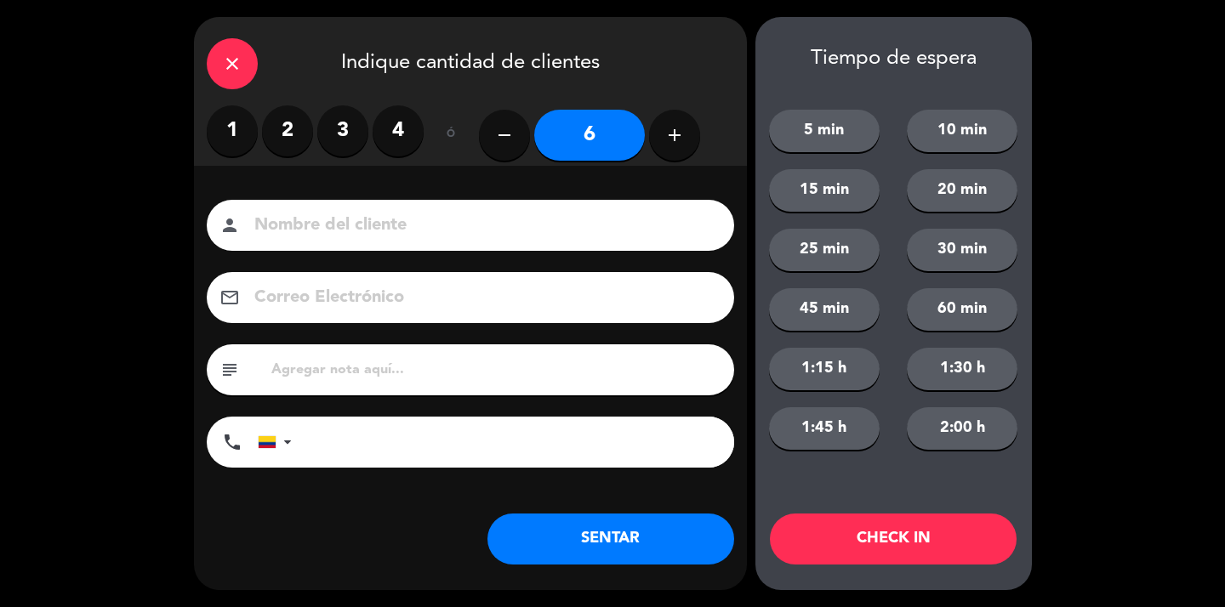 Image resolution: width=1225 pixels, height=607 pixels. Describe the element at coordinates (482, 298) in the screenshot. I see `input: Correo Electrónico` at that location.